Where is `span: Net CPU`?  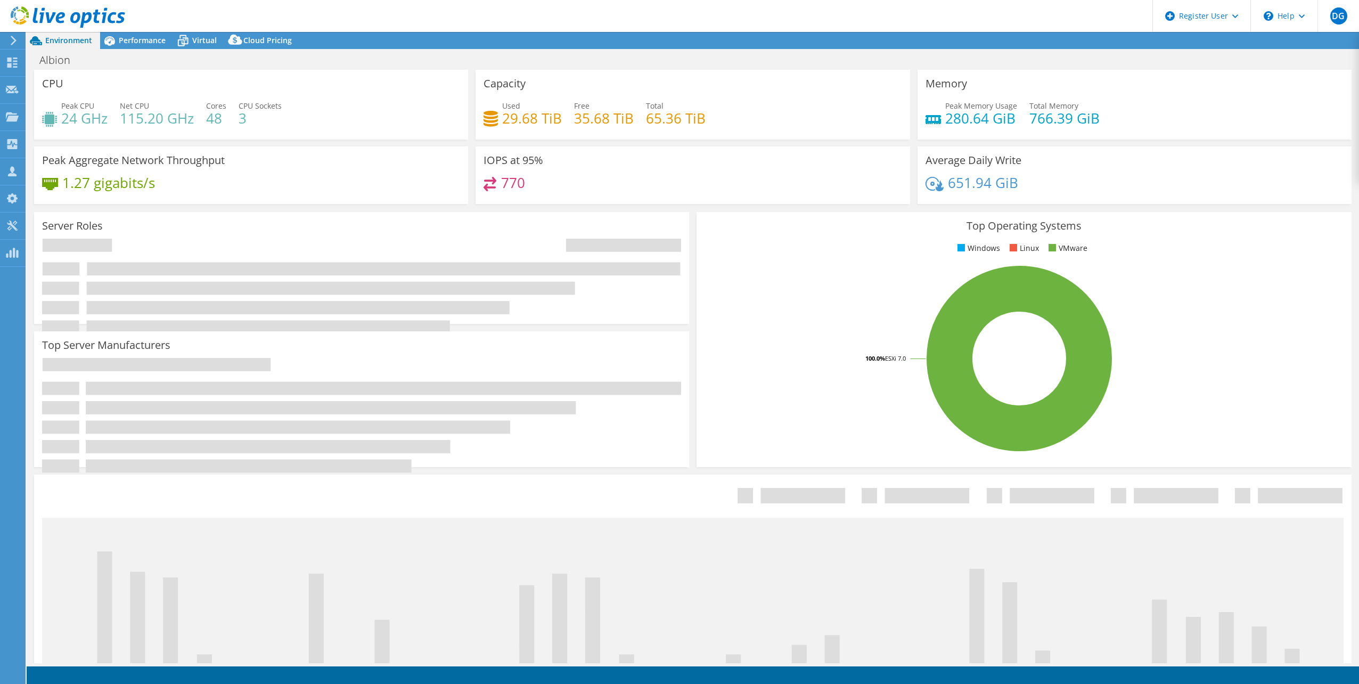 span: Net CPU is located at coordinates (134, 105).